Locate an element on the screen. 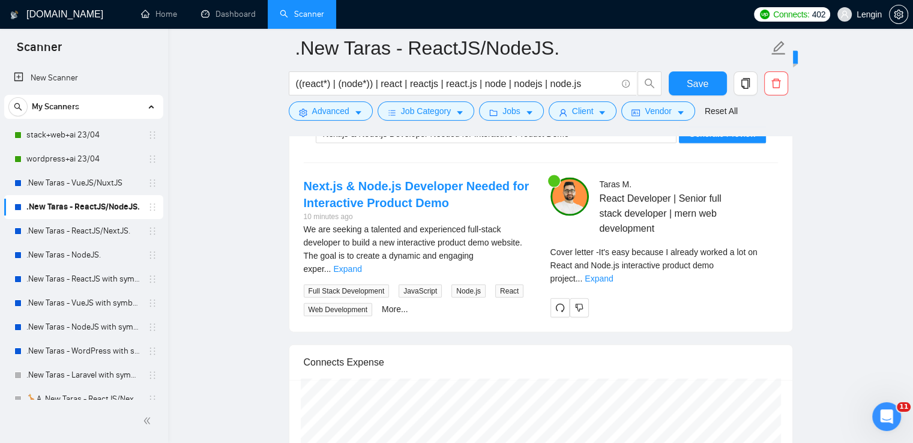 This screenshot has height=443, width=913. span: delete is located at coordinates (776, 83).